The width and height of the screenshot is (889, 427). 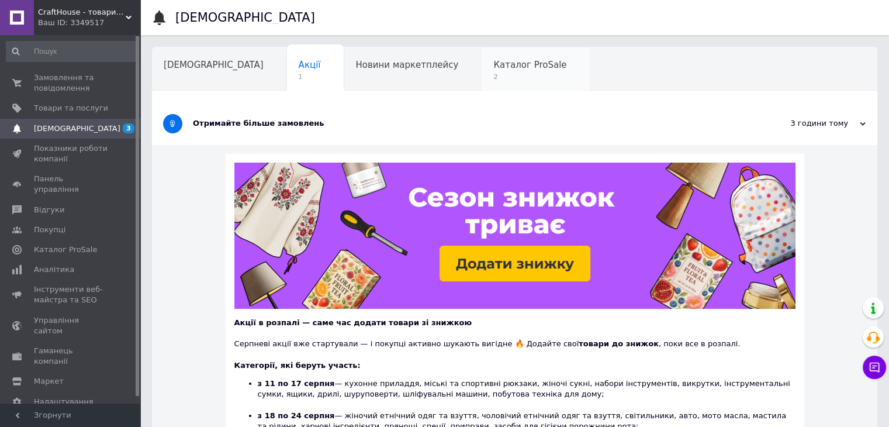 What do you see at coordinates (298, 365) in the screenshot?
I see `b: Категорії, які беруть участь:` at bounding box center [298, 365].